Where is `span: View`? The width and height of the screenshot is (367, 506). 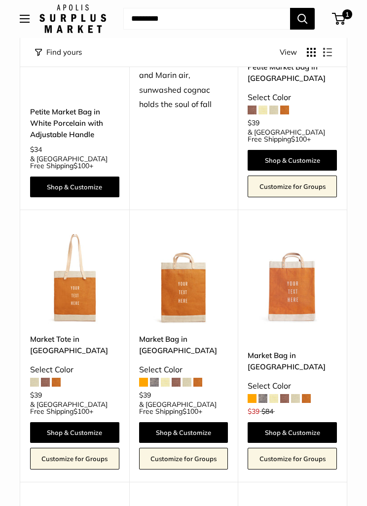 span: View is located at coordinates (288, 53).